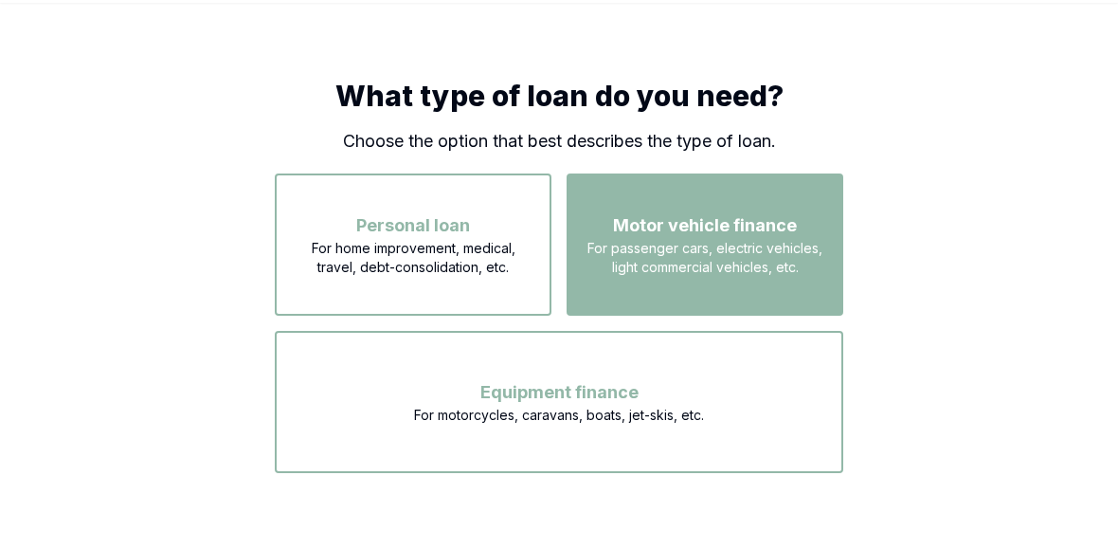 The width and height of the screenshot is (1118, 549). I want to click on span: For passenger cars, electric vehicles, light commercial vehicles, etc., so click(705, 258).